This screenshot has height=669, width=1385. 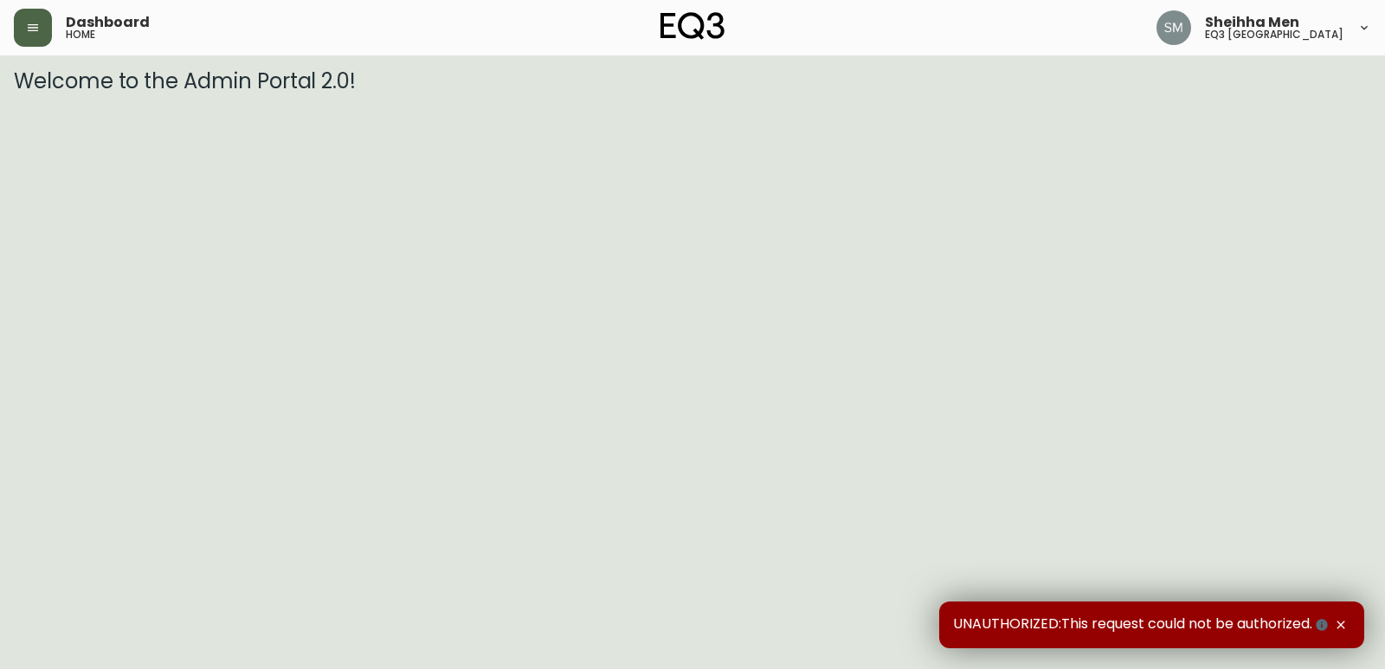 I want to click on span: UNAUTHORIZED:This request could not be authorized., so click(x=1142, y=625).